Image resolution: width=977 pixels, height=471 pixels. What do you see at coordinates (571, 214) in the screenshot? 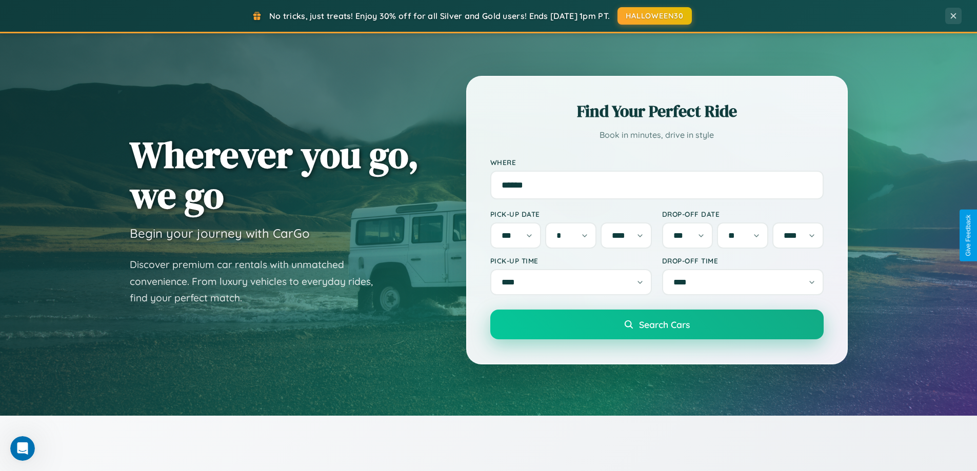
I see `label: Pick-up Date` at bounding box center [571, 214].